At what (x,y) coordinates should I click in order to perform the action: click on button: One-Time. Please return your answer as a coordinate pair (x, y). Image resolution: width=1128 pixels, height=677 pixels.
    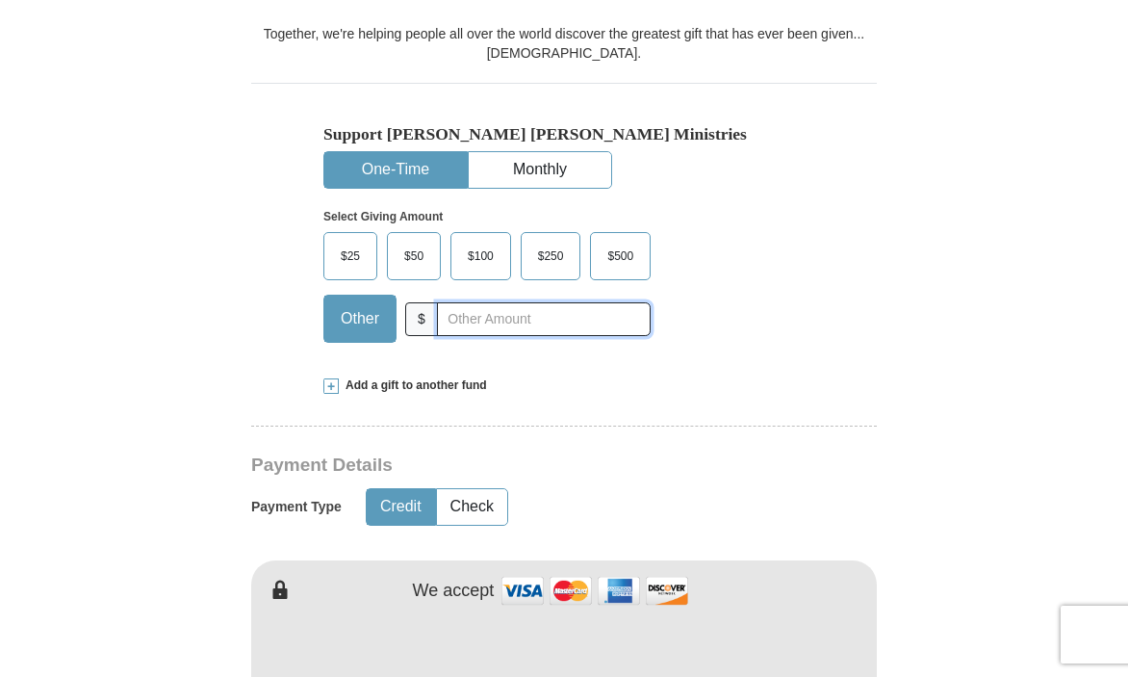
    Looking at the image, I should click on (396, 169).